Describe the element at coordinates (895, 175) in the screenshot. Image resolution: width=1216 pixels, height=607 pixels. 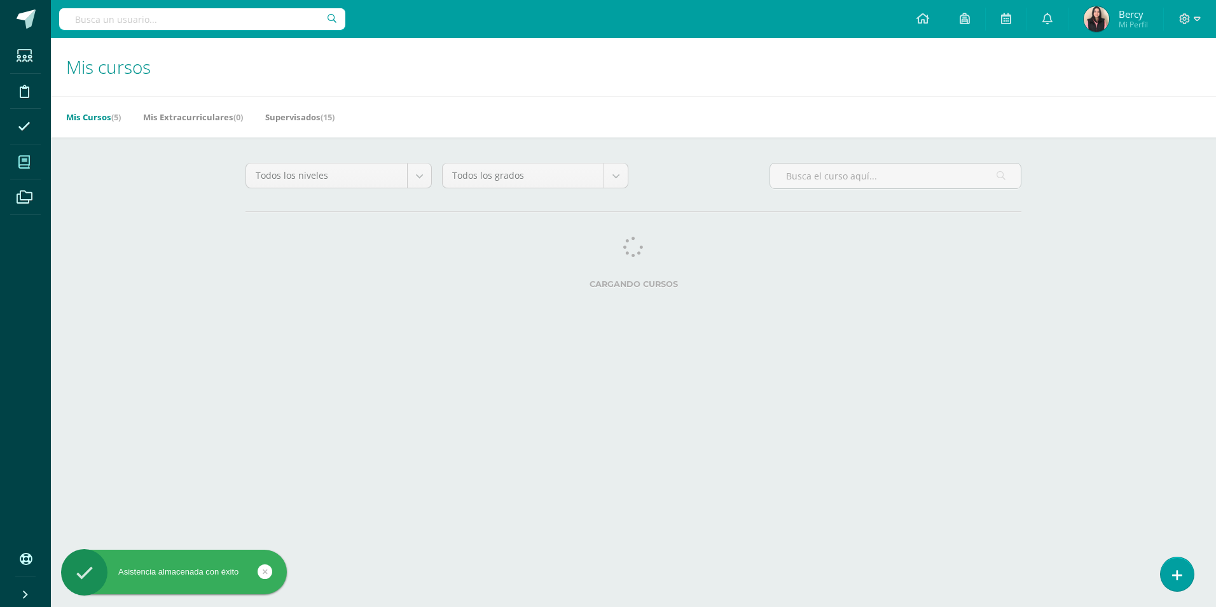
I see `input: Busca el curso aquí...` at that location.